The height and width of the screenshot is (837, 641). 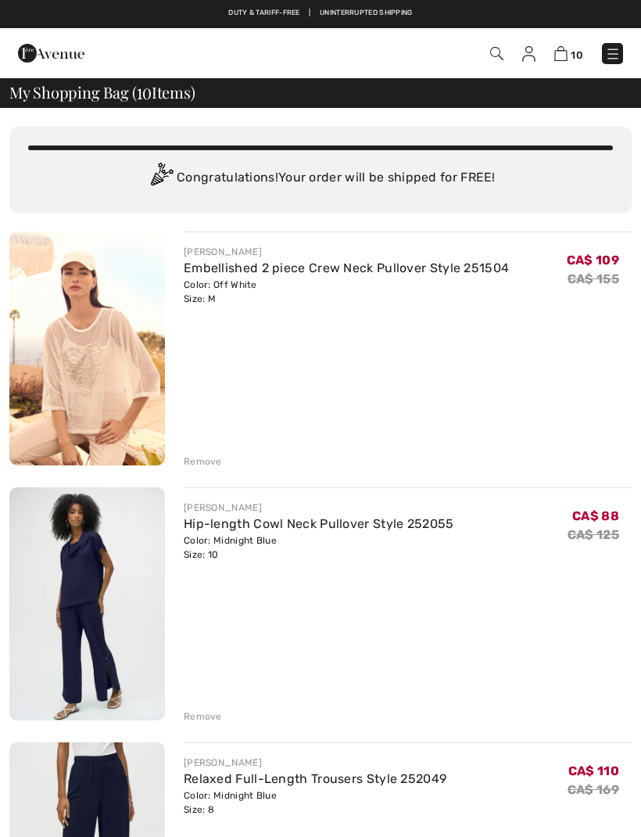 What do you see at coordinates (613, 54) in the screenshot?
I see `img: Menu` at bounding box center [613, 54].